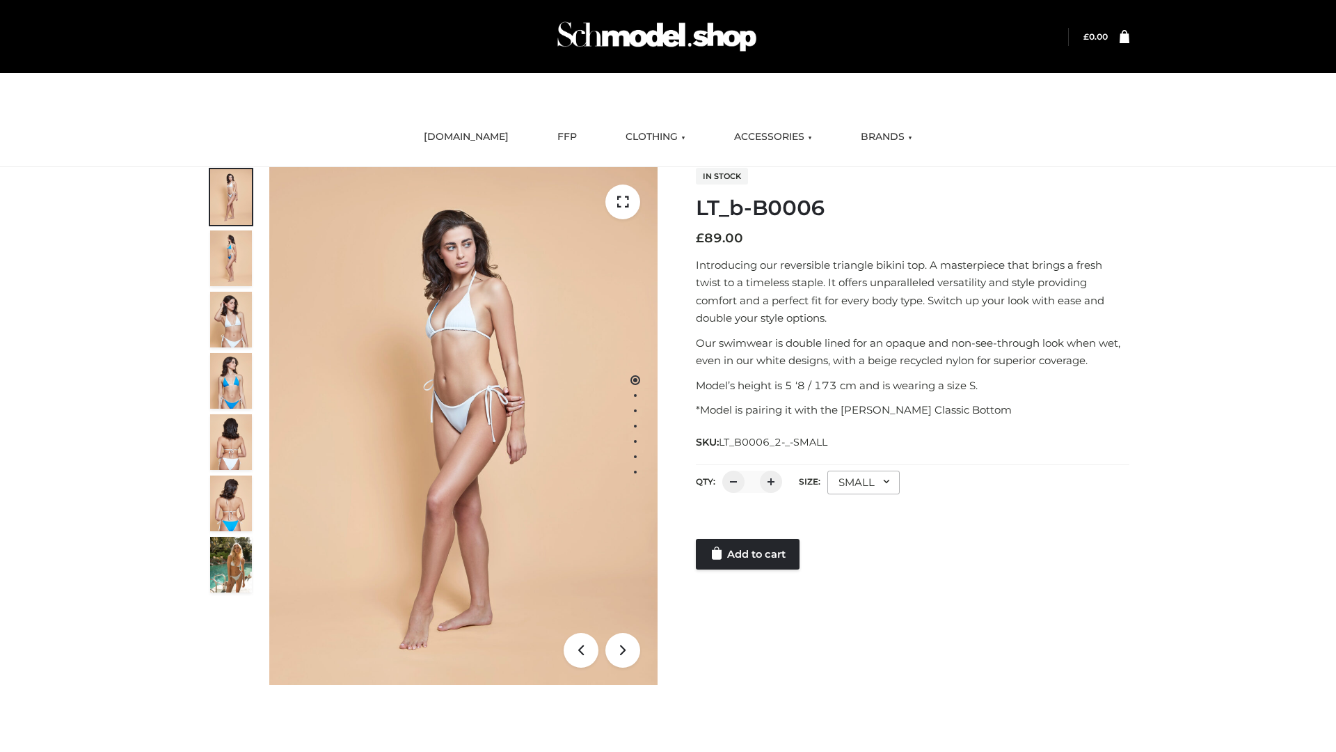 Image resolution: width=1336 pixels, height=752 pixels. Describe the element at coordinates (722, 176) in the screenshot. I see `span: In stock` at that location.